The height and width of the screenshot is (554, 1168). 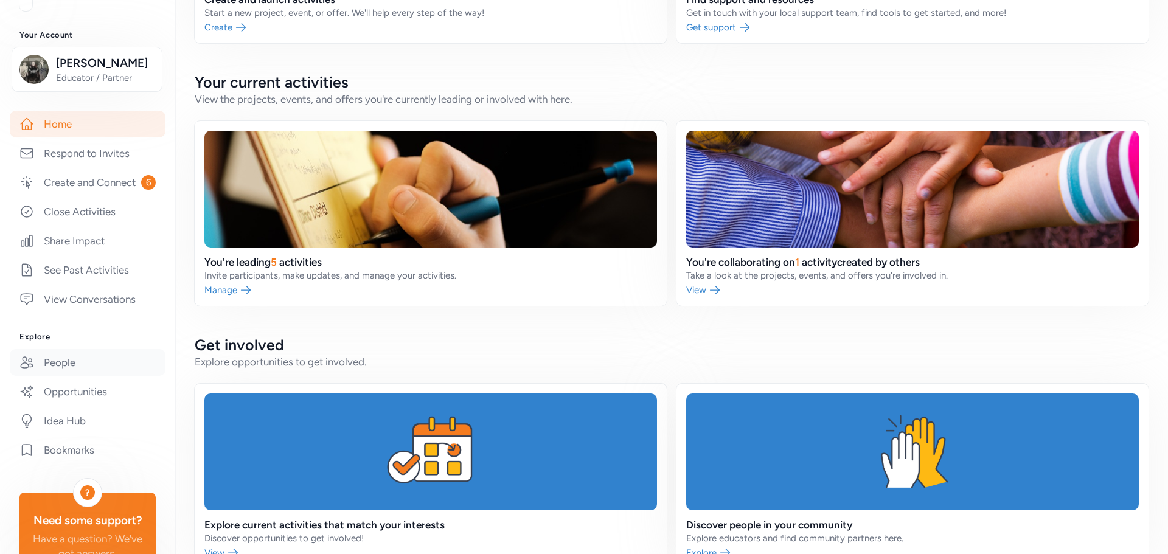 What do you see at coordinates (88, 270) in the screenshot?
I see `a: See Past Activities` at bounding box center [88, 270].